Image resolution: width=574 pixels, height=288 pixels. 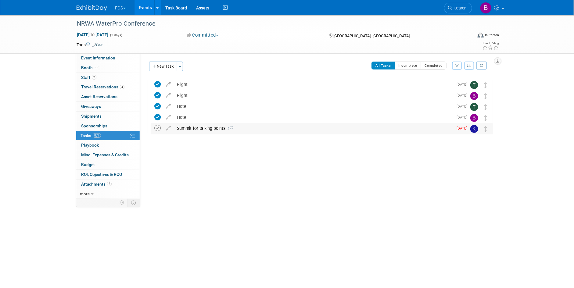 I want to click on button: Committed, so click(x=202, y=35).